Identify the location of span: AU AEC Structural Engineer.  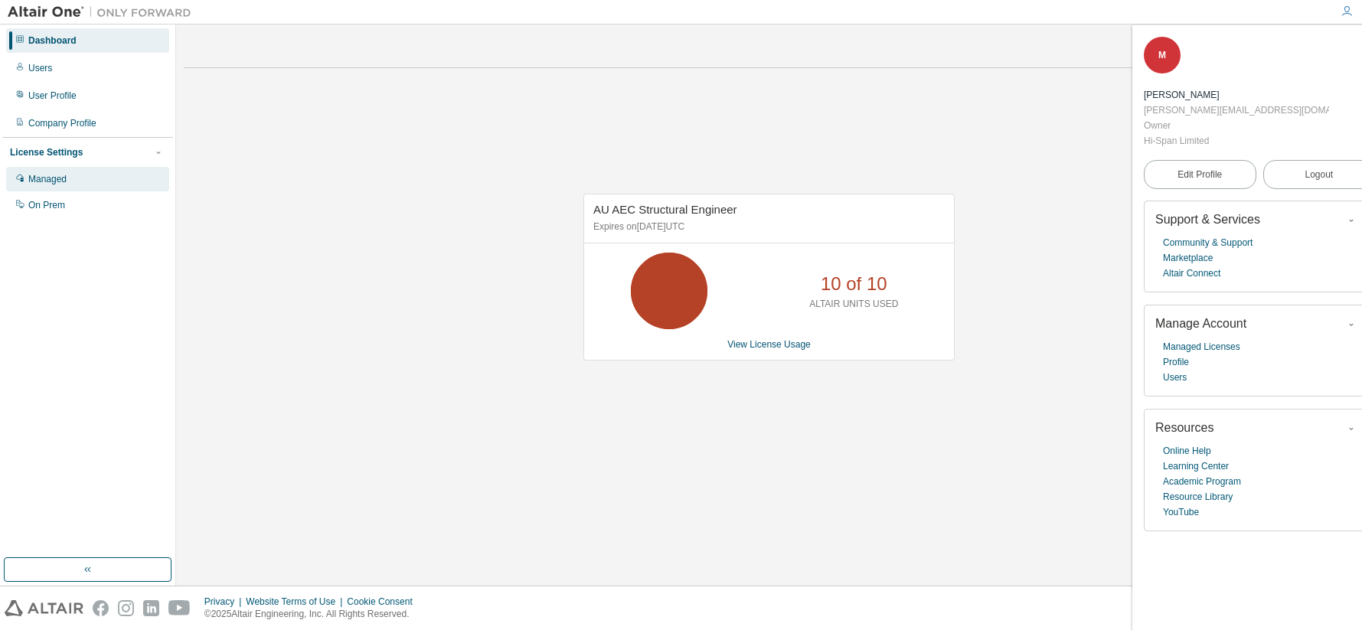
(665, 209).